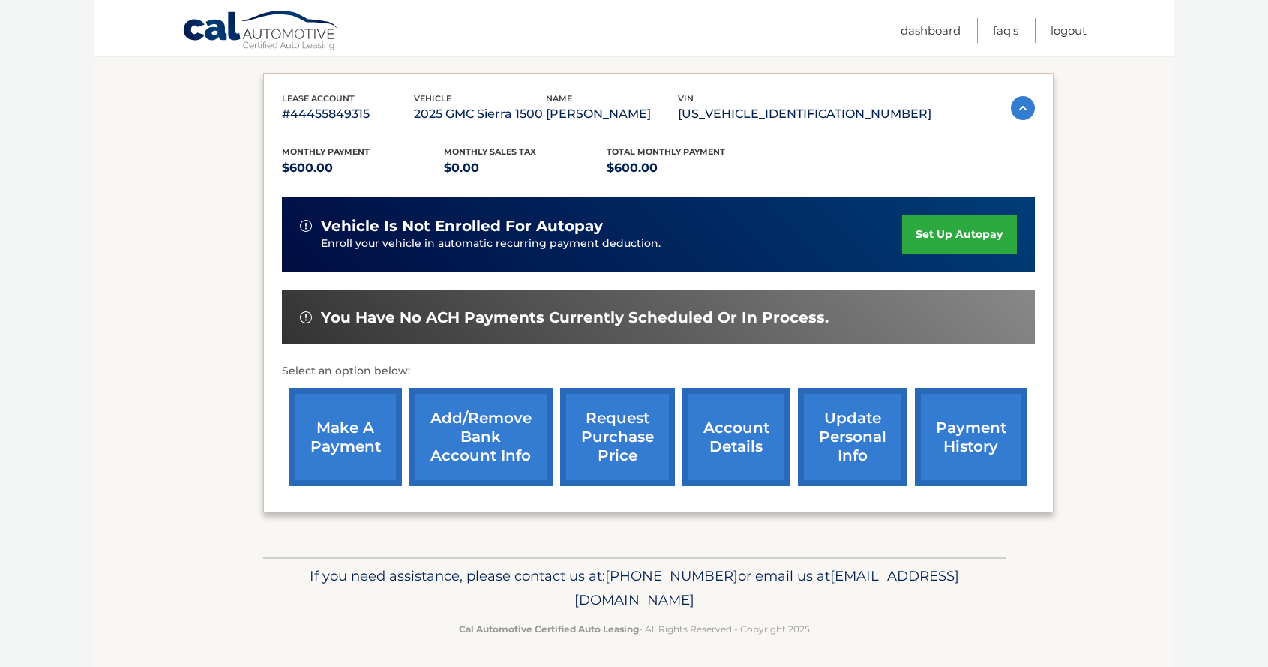  What do you see at coordinates (658, 371) in the screenshot?
I see `p: Select an option below:` at bounding box center [658, 371].